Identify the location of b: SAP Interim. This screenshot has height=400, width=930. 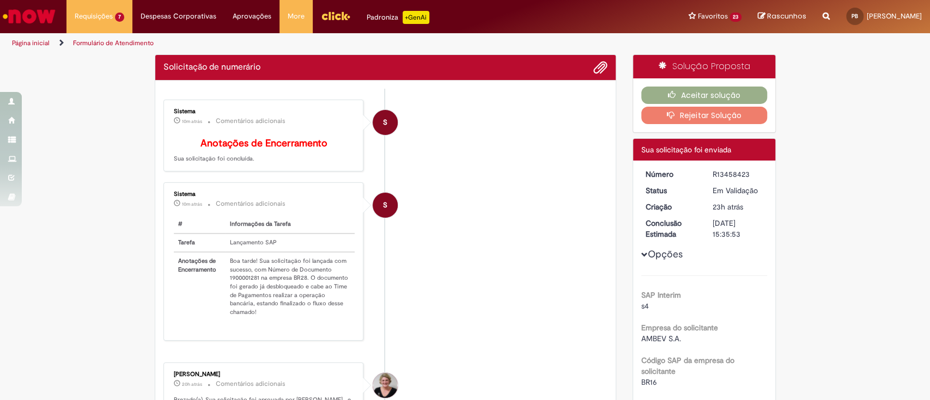
(661, 295).